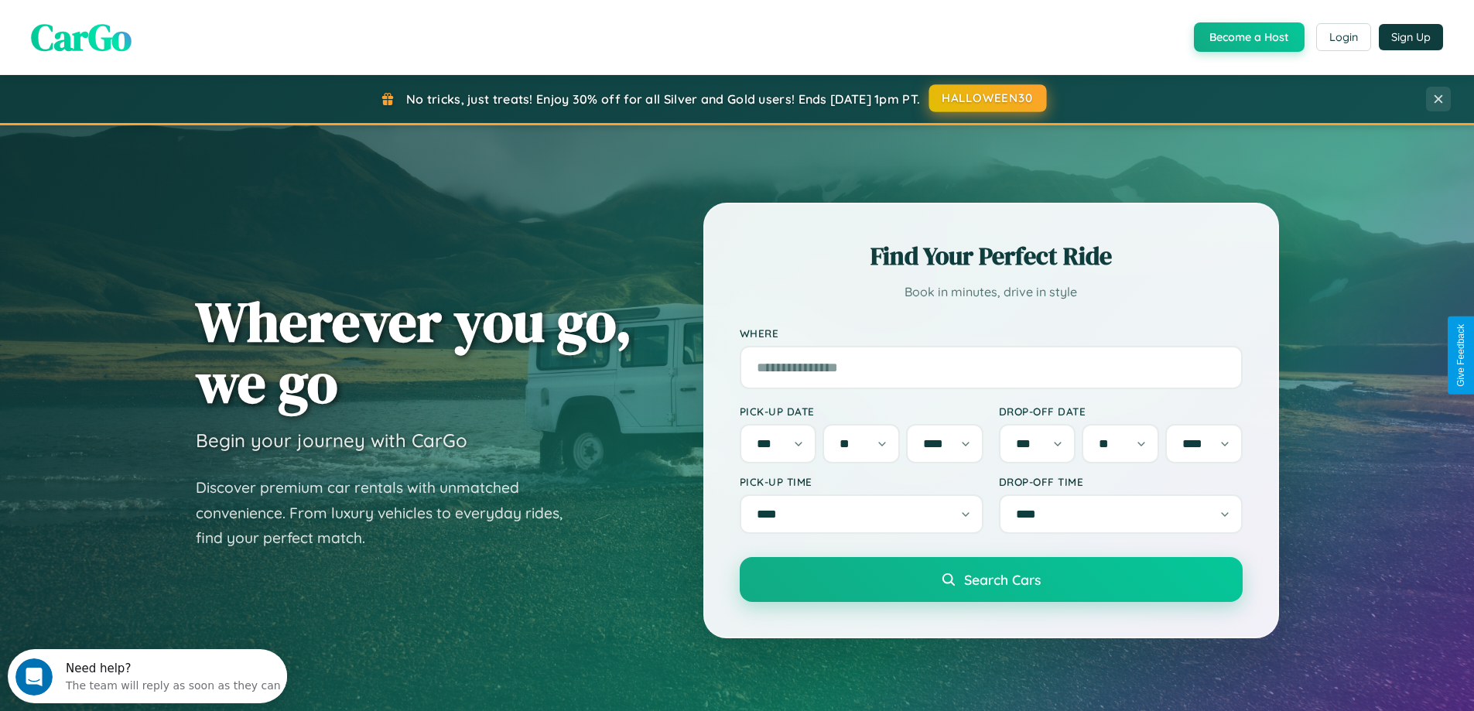  What do you see at coordinates (861, 411) in the screenshot?
I see `label: Pick-up Date` at bounding box center [861, 411].